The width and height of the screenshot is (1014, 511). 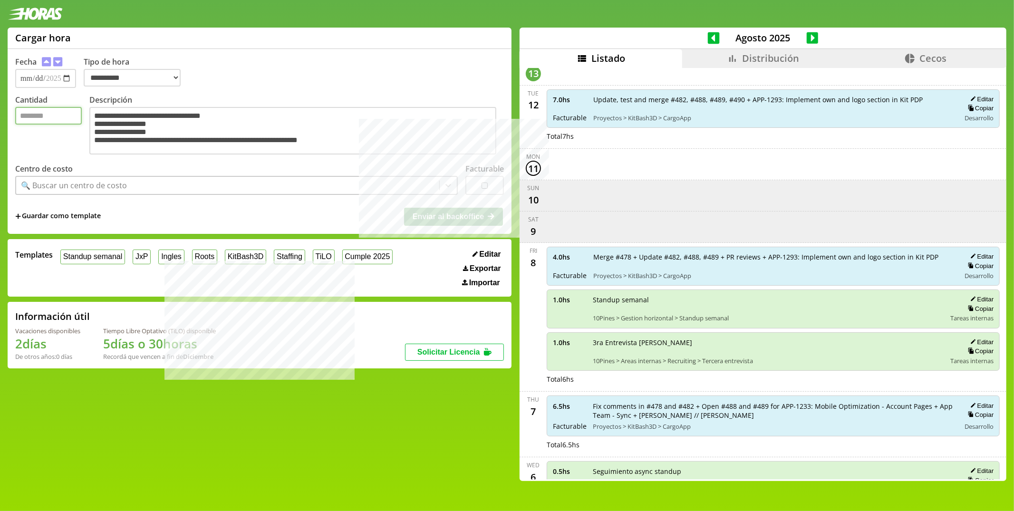 I want to click on label: Centro de costo, so click(x=44, y=169).